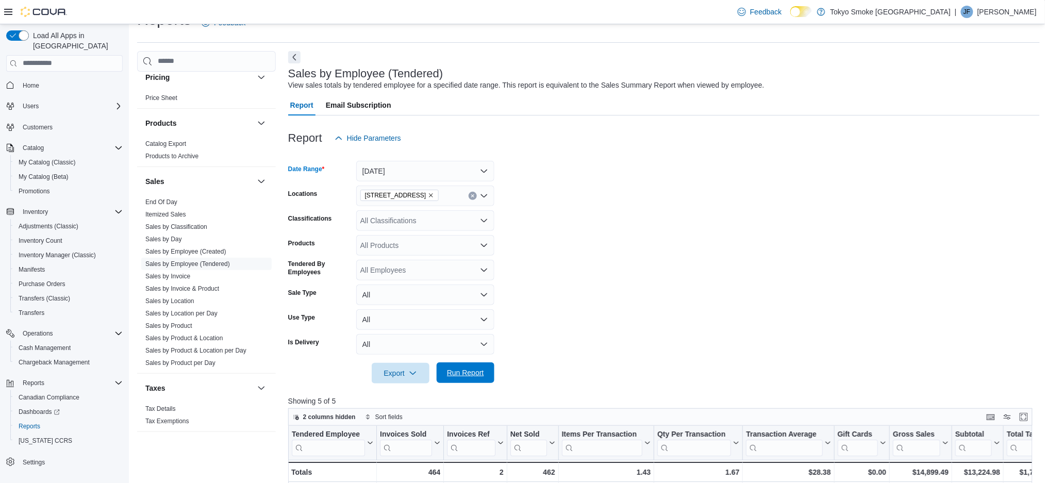  Describe the element at coordinates (324, 417) in the screenshot. I see `button: 2 columns hidden` at that location.